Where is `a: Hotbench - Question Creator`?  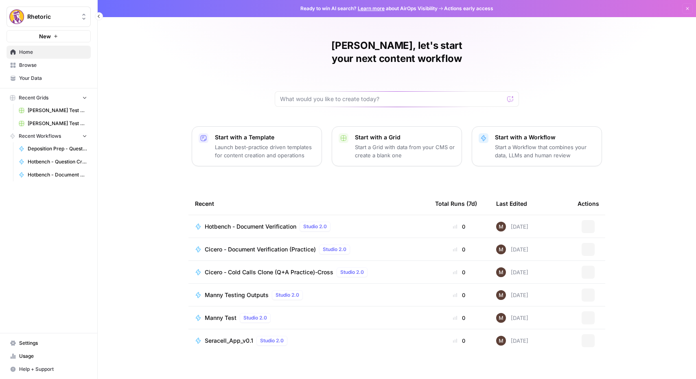 a: Hotbench - Question Creator is located at coordinates (53, 162).